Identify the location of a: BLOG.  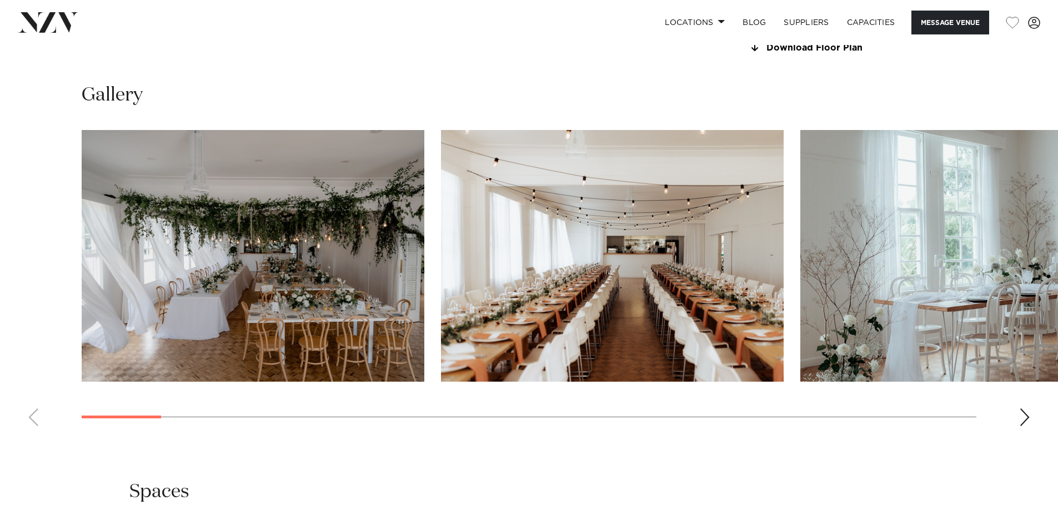
(754, 22).